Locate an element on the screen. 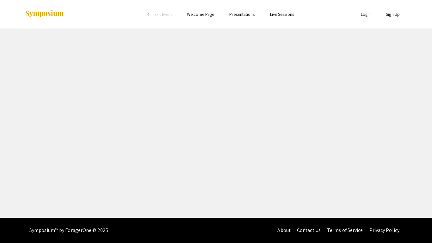  a: Terms of Service is located at coordinates (345, 230).